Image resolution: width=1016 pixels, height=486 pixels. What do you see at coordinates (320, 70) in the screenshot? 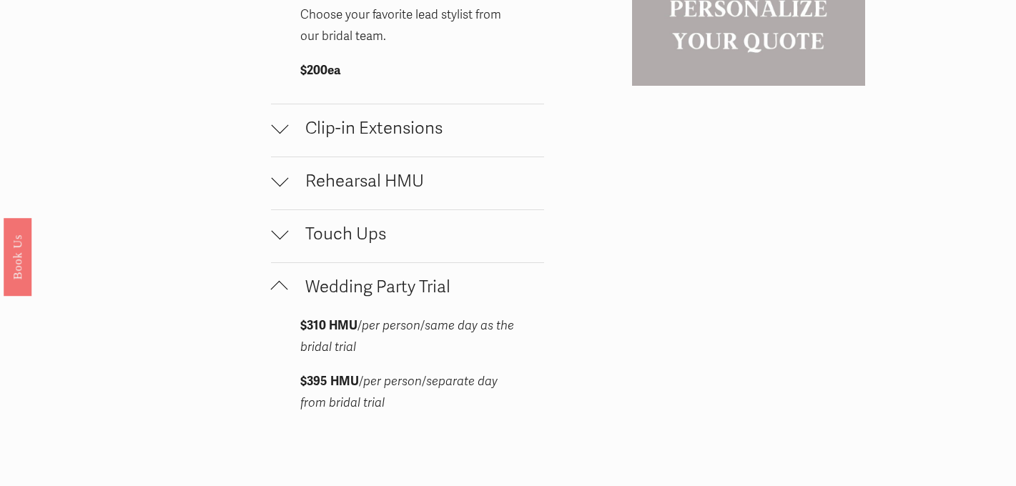
I see `strong: $200ea` at bounding box center [320, 70].